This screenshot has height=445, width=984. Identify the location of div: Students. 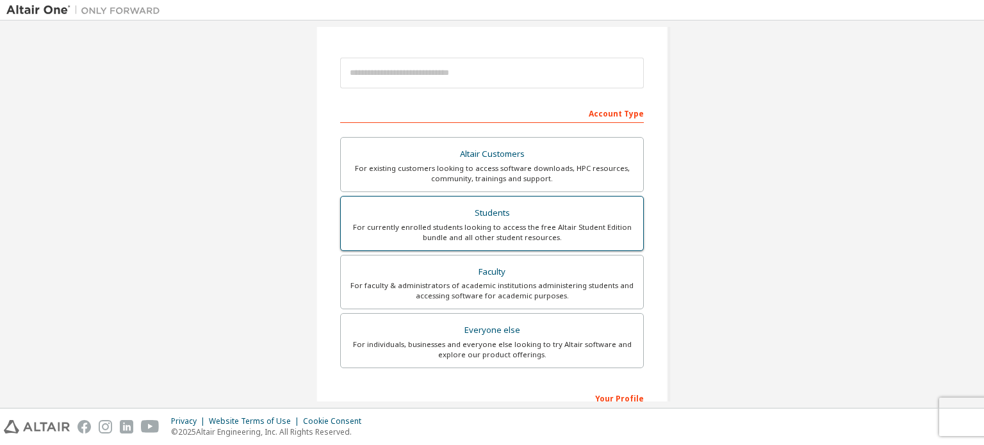
(492, 213).